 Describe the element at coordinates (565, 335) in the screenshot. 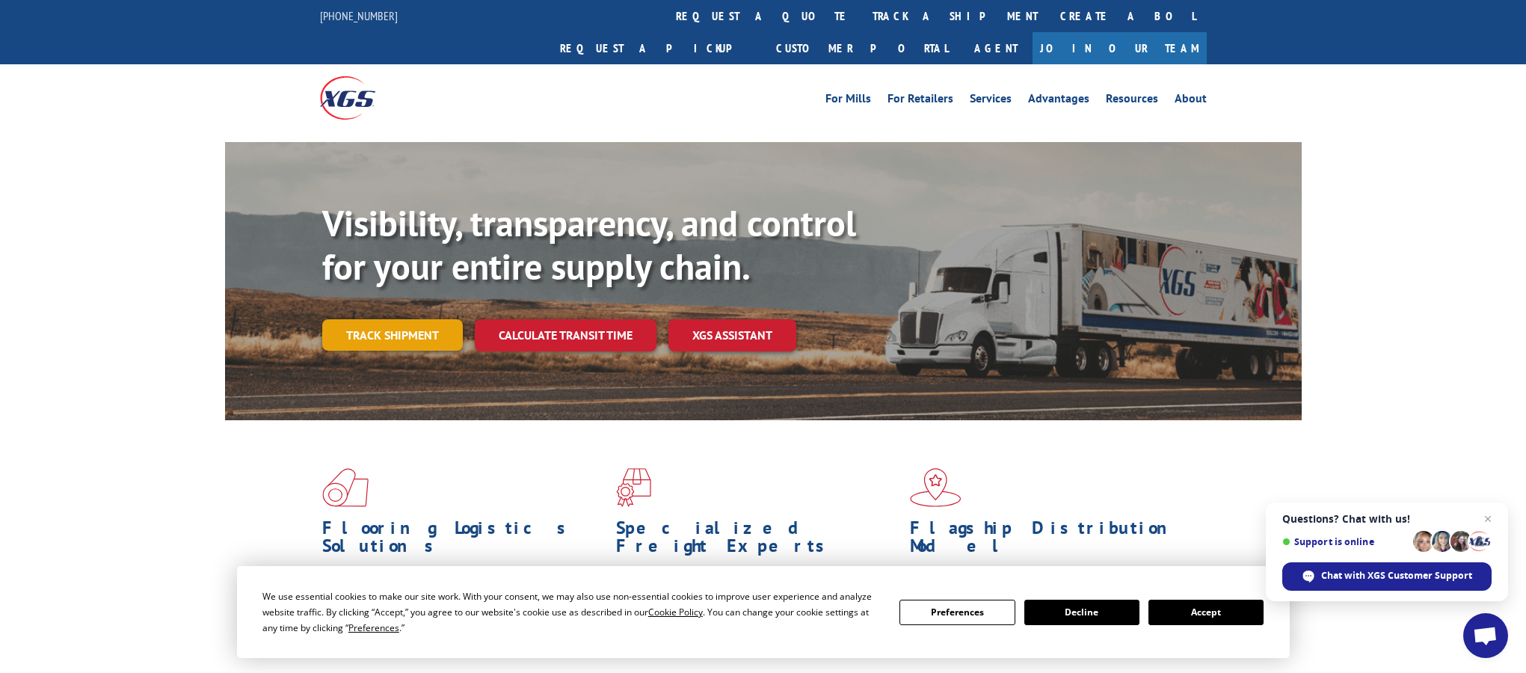

I see `a: Calculate transit time` at that location.